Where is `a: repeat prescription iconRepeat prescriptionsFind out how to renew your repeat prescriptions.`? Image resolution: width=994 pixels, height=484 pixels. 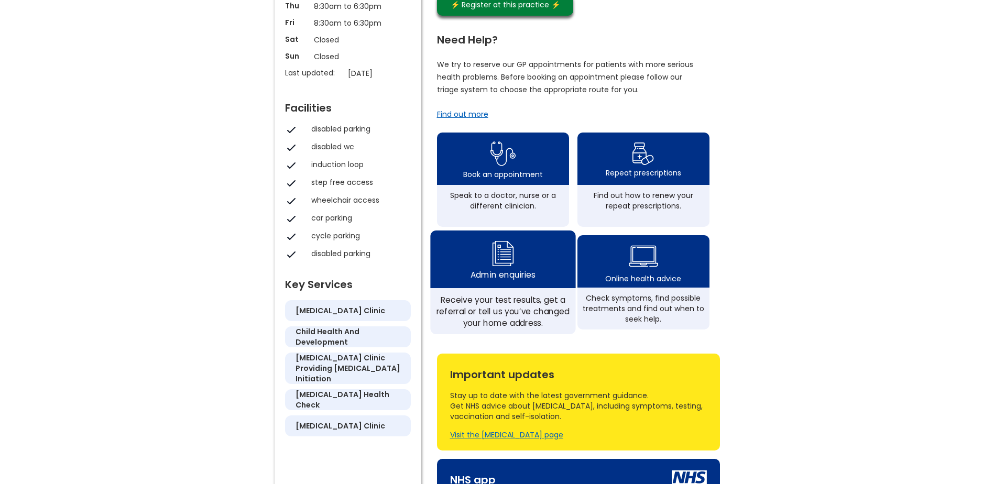
a: repeat prescription iconRepeat prescriptionsFind out how to renew your repeat prescriptions. is located at coordinates (644, 180).